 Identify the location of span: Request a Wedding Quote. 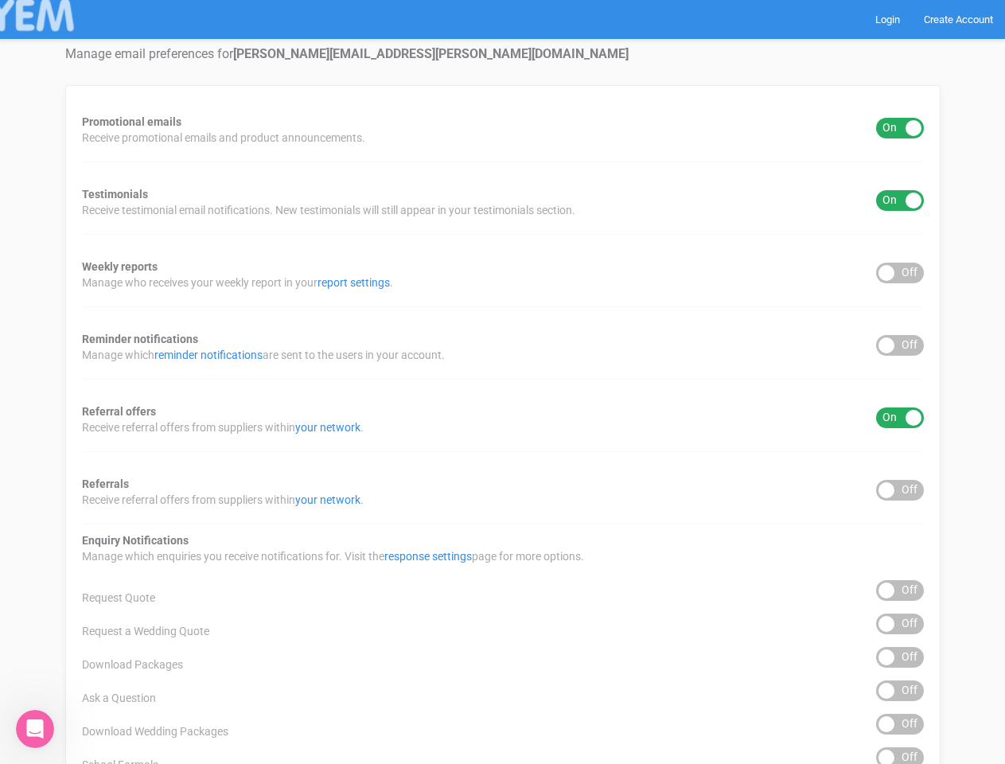
(146, 631).